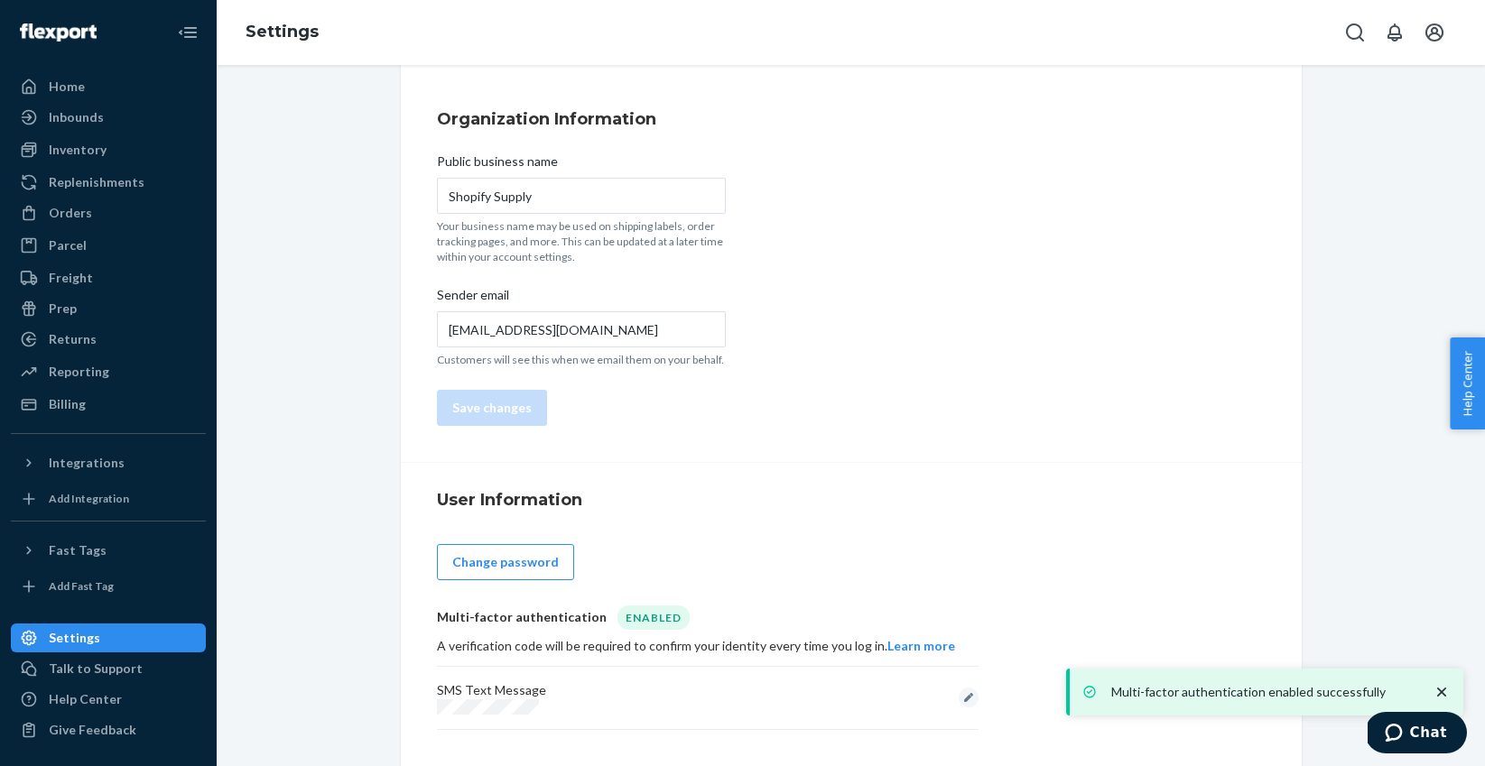 The width and height of the screenshot is (1485, 766). I want to click on a: Reporting, so click(108, 372).